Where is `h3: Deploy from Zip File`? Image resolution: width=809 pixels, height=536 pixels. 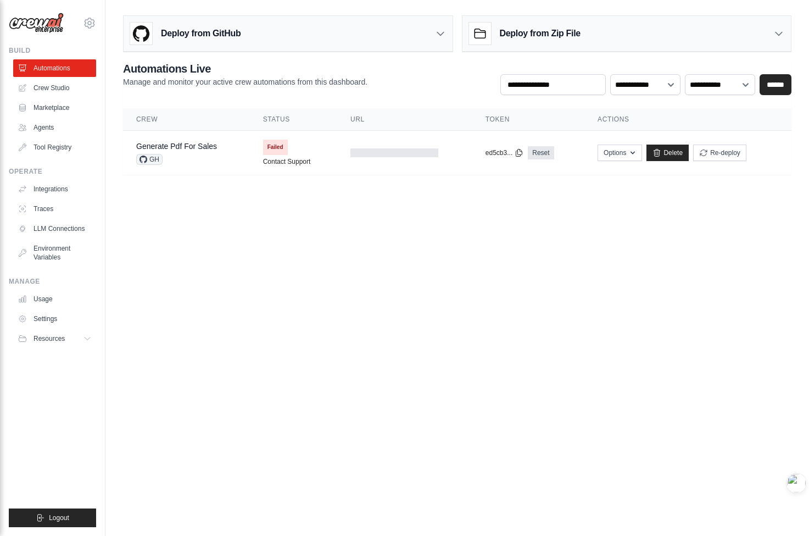
h3: Deploy from Zip File is located at coordinates (540, 34).